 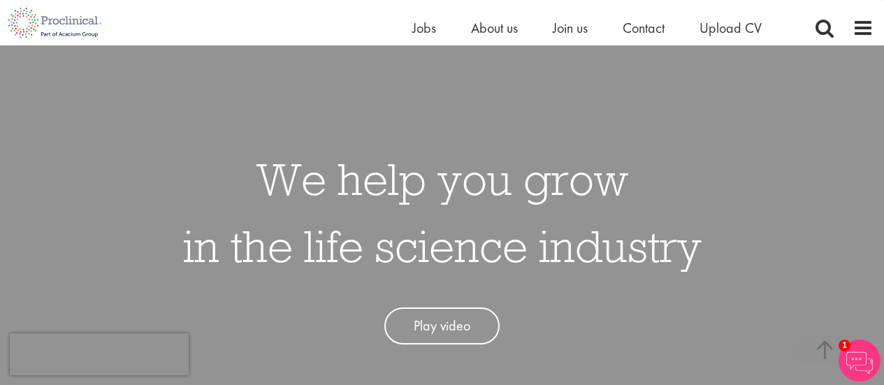 I want to click on span: Join us, so click(x=570, y=28).